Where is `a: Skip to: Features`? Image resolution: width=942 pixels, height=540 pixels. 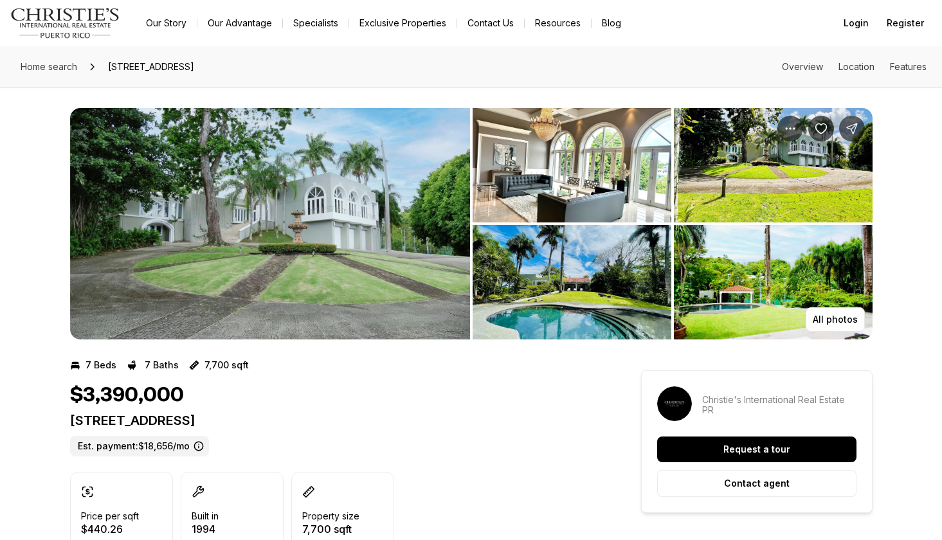
a: Skip to: Features is located at coordinates (908, 66).